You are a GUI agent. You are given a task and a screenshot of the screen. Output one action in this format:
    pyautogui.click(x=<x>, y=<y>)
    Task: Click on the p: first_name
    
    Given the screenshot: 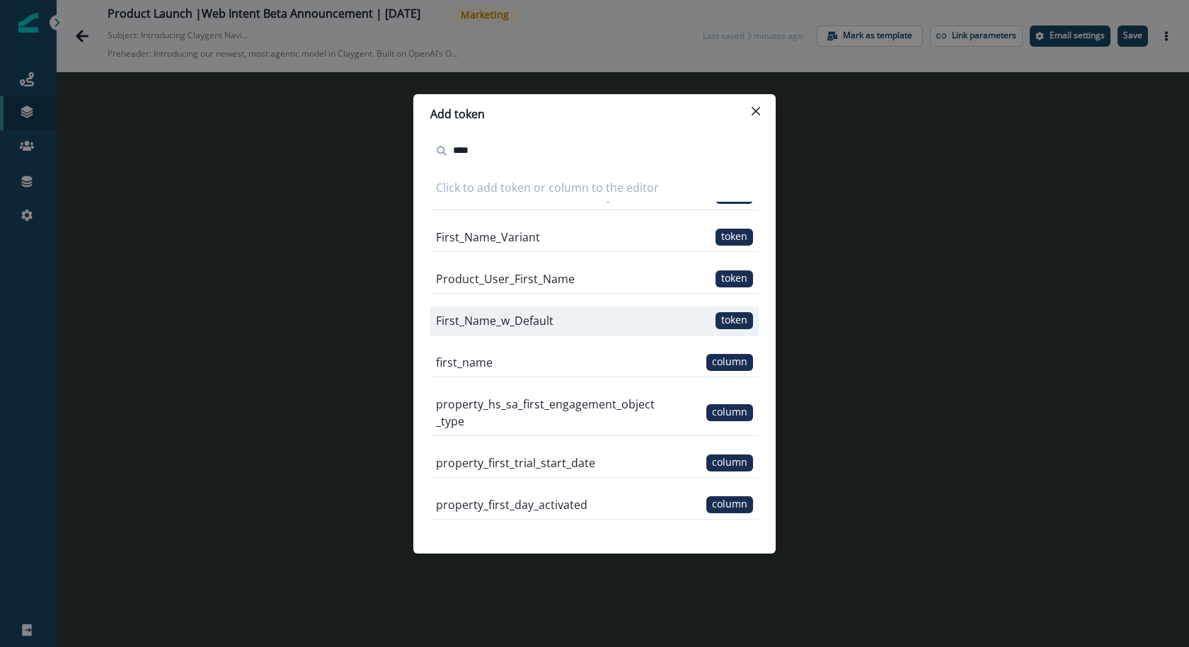 What is the action you would take?
    pyautogui.click(x=464, y=362)
    